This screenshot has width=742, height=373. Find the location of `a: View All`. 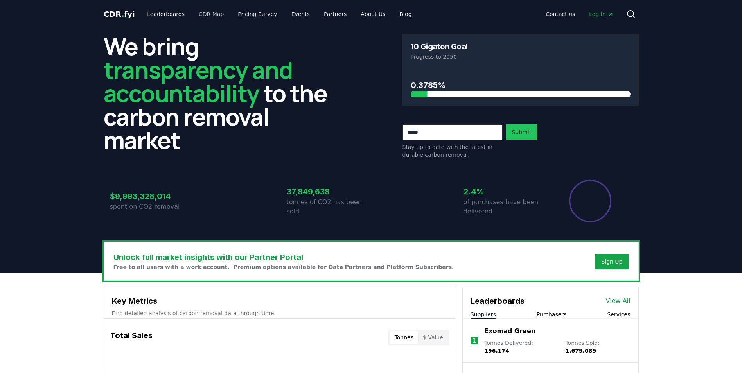

a: View All is located at coordinates (618, 301).